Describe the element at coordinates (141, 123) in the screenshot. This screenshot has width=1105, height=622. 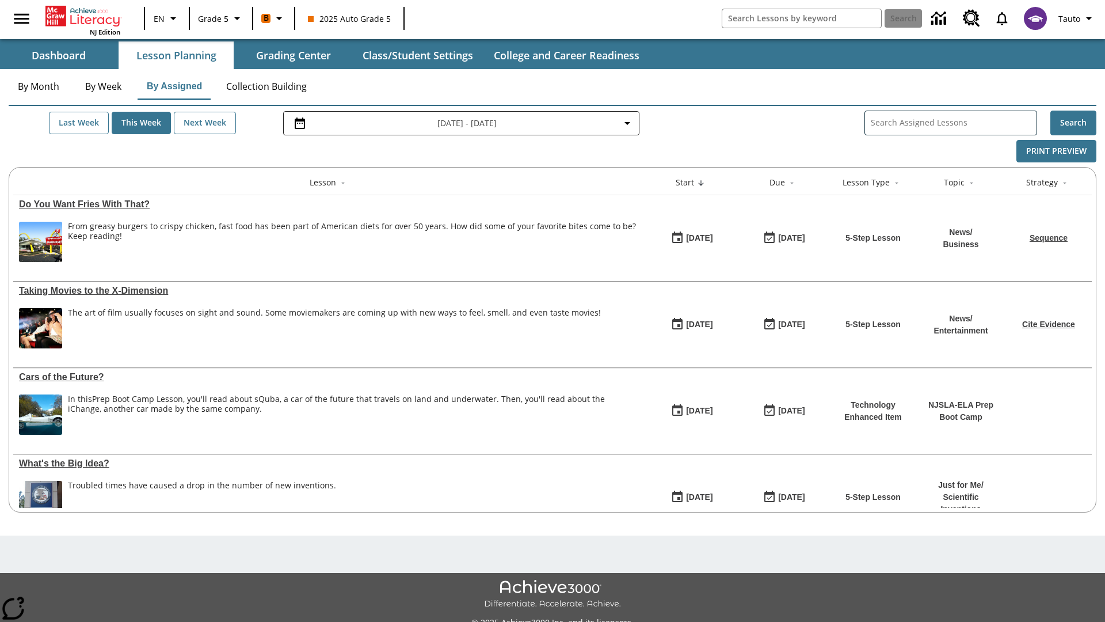
I see `button: This Week` at that location.